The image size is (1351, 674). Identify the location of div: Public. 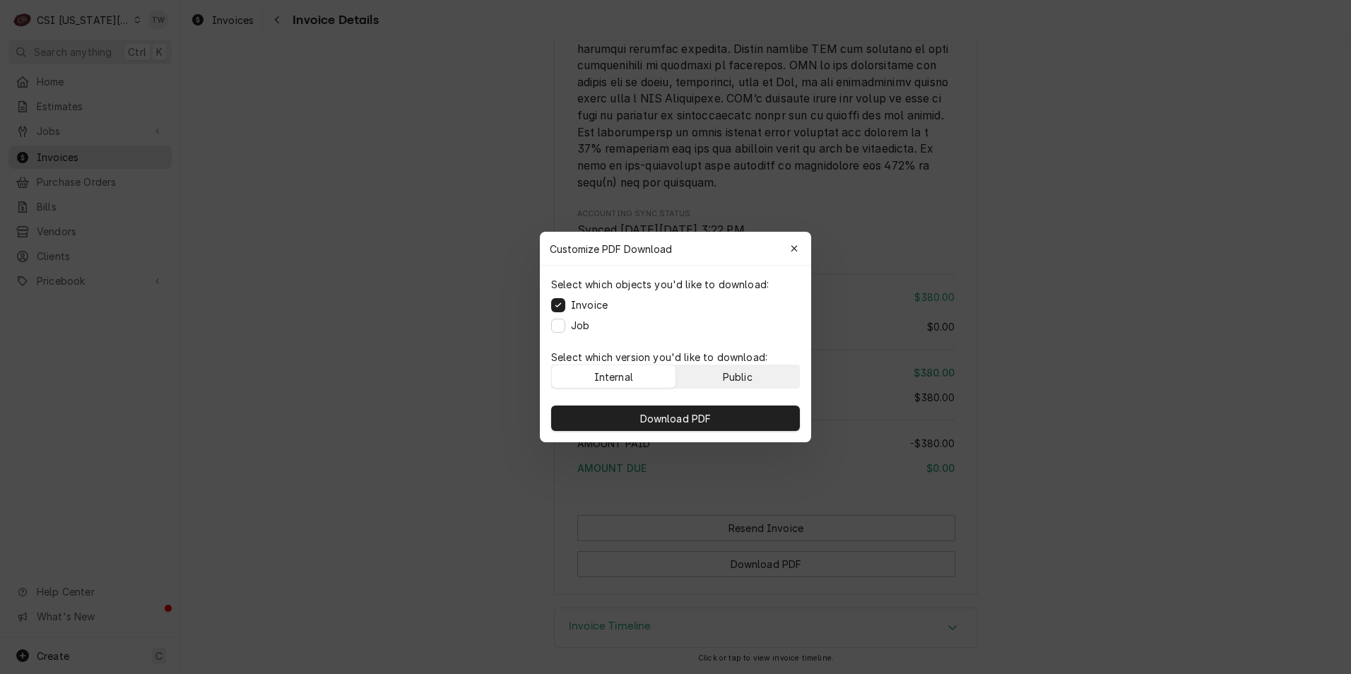
(738, 377).